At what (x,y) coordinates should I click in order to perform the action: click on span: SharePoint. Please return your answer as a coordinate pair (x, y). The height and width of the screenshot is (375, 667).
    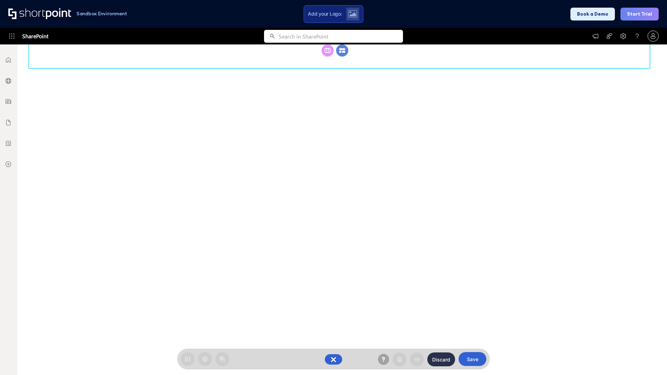
    Looking at the image, I should click on (35, 36).